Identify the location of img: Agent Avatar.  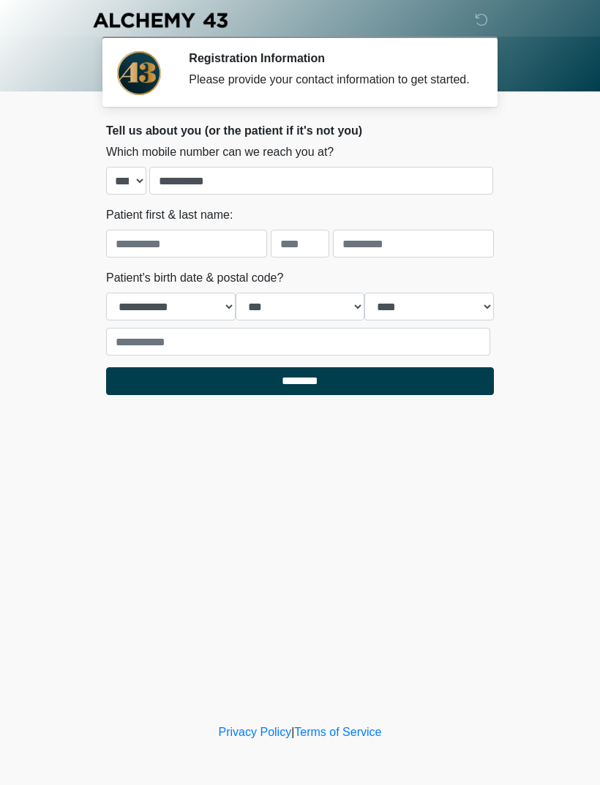
(139, 73).